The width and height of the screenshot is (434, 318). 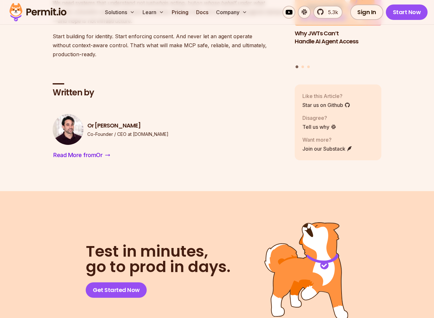 I want to click on button: Learn, so click(x=153, y=12).